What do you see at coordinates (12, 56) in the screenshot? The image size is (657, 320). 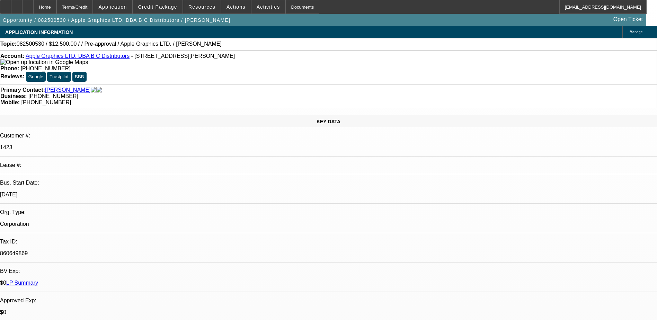 I see `strong: Account:` at bounding box center [12, 56].